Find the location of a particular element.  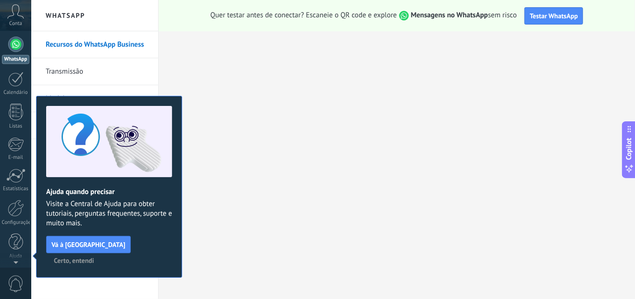

li: Modelos is located at coordinates (95, 99).